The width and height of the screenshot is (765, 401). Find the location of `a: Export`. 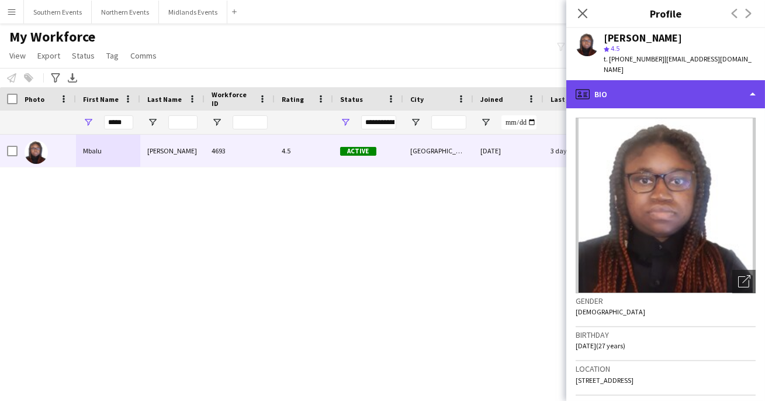

a: Export is located at coordinates (49, 56).